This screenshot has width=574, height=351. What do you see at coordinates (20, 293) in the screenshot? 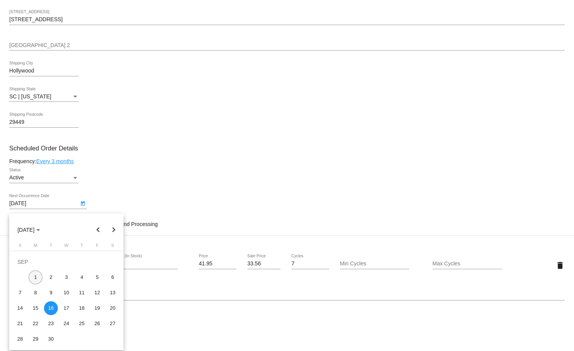
I see `td: September 7, 2025` at bounding box center [20, 293].